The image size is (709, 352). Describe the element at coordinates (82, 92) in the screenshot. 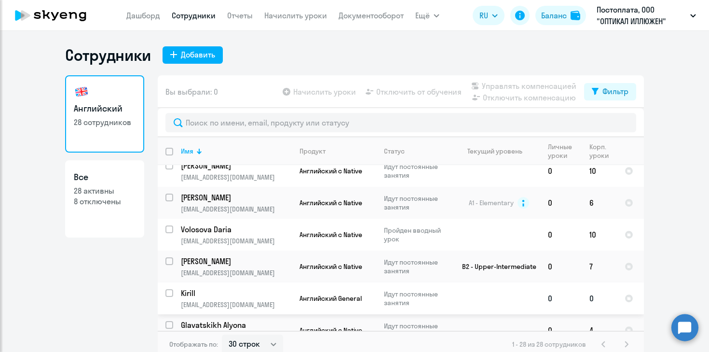

I see `img: english` at that location.